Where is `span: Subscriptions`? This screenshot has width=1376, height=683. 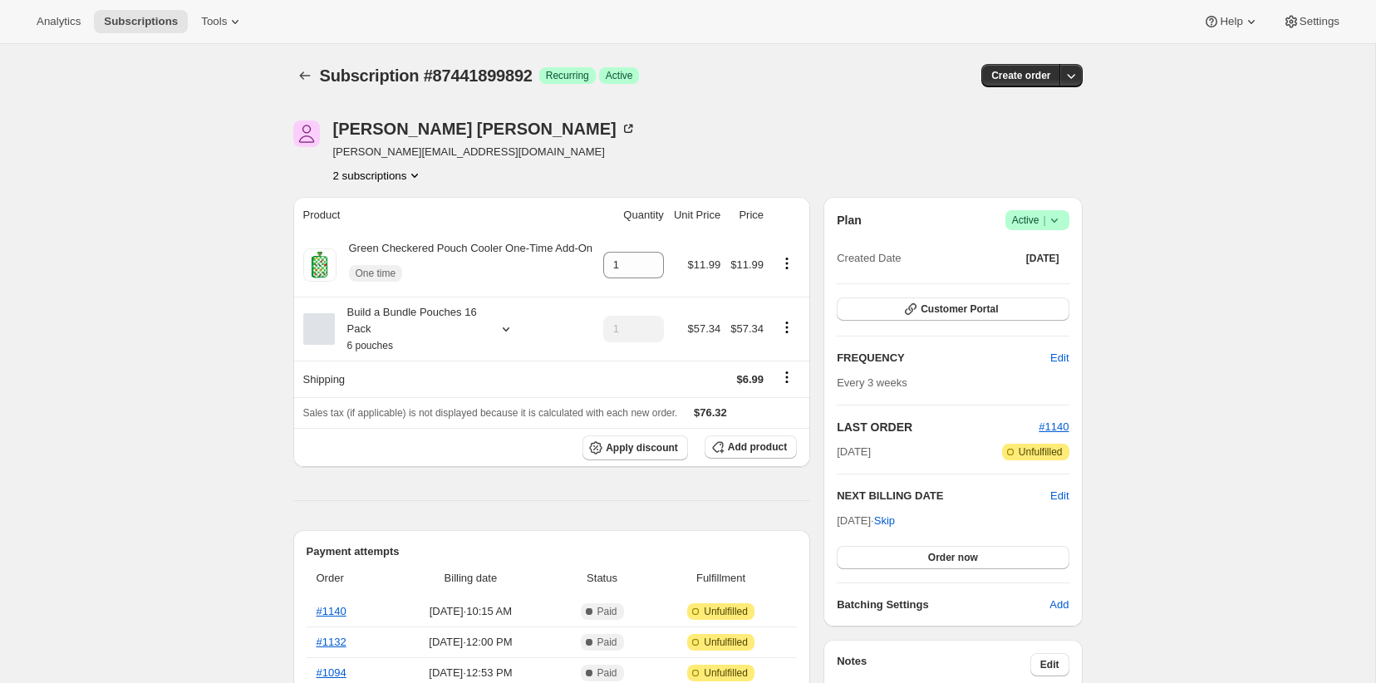 span: Subscriptions is located at coordinates (140, 22).